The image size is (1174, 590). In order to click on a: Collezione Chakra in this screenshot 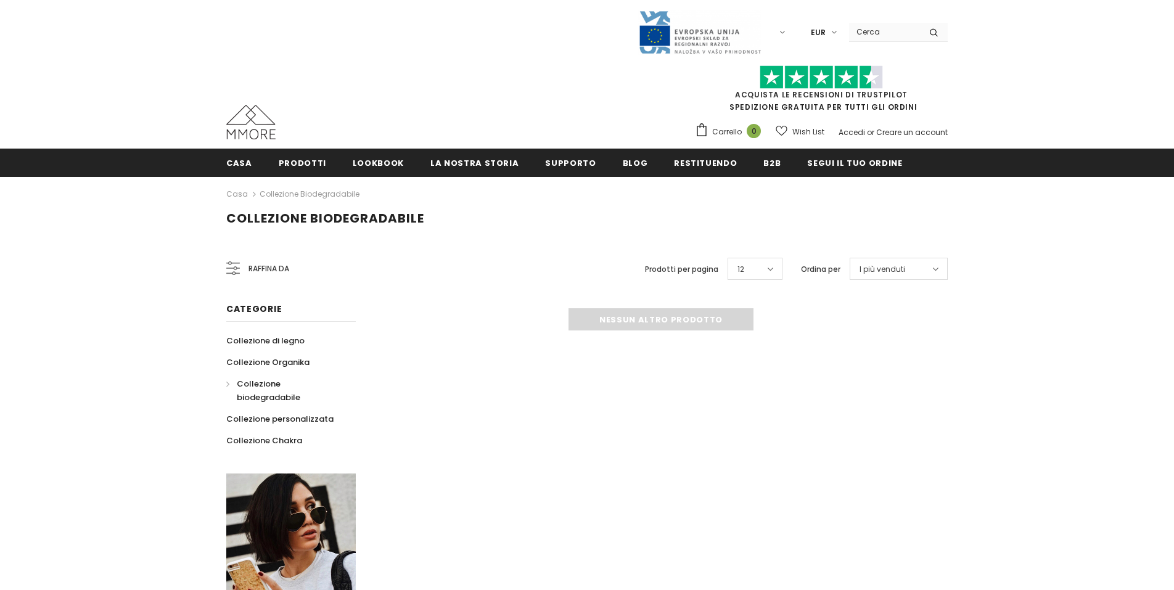, I will do `click(264, 440)`.